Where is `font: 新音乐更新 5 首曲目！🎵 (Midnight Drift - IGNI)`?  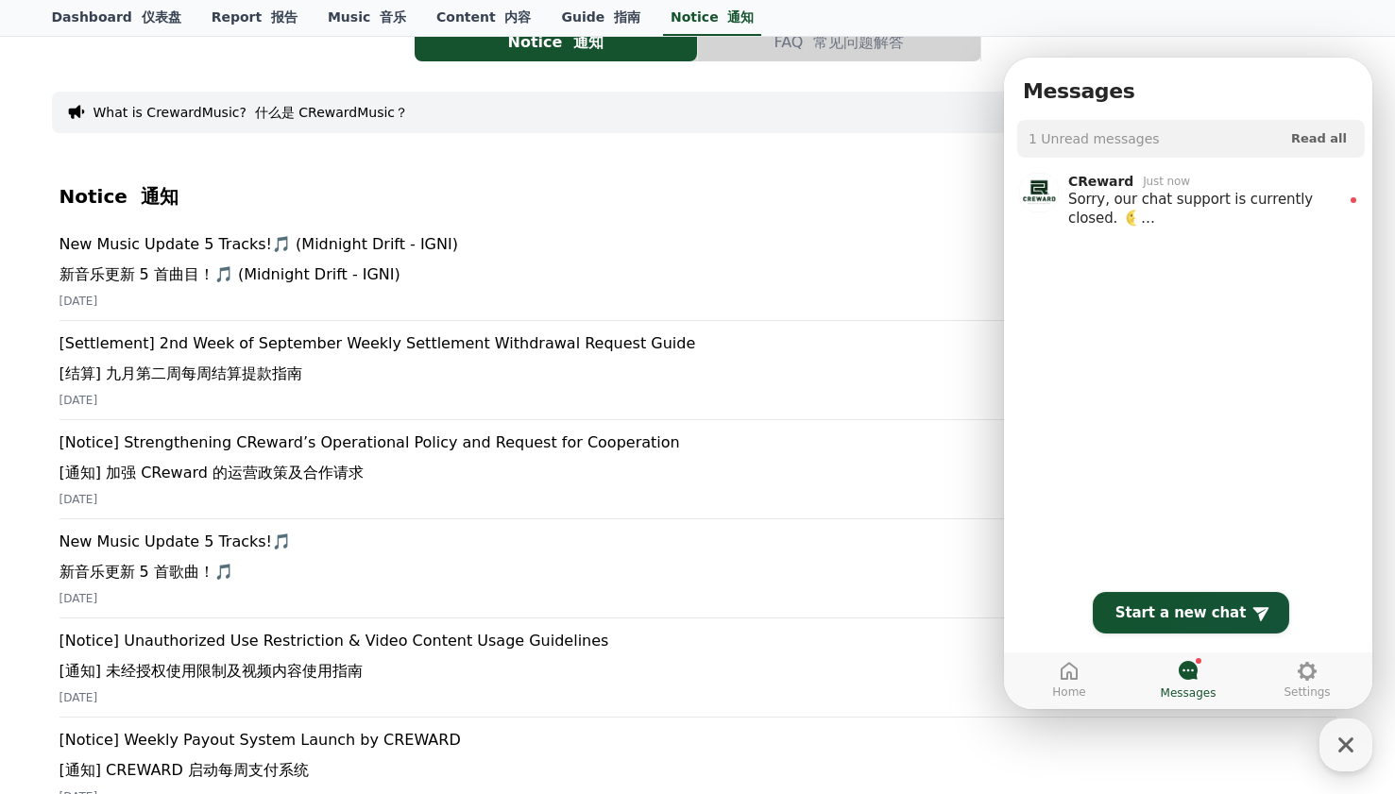 font: 新音乐更新 5 首曲目！🎵 (Midnight Drift - IGNI) is located at coordinates (230, 274).